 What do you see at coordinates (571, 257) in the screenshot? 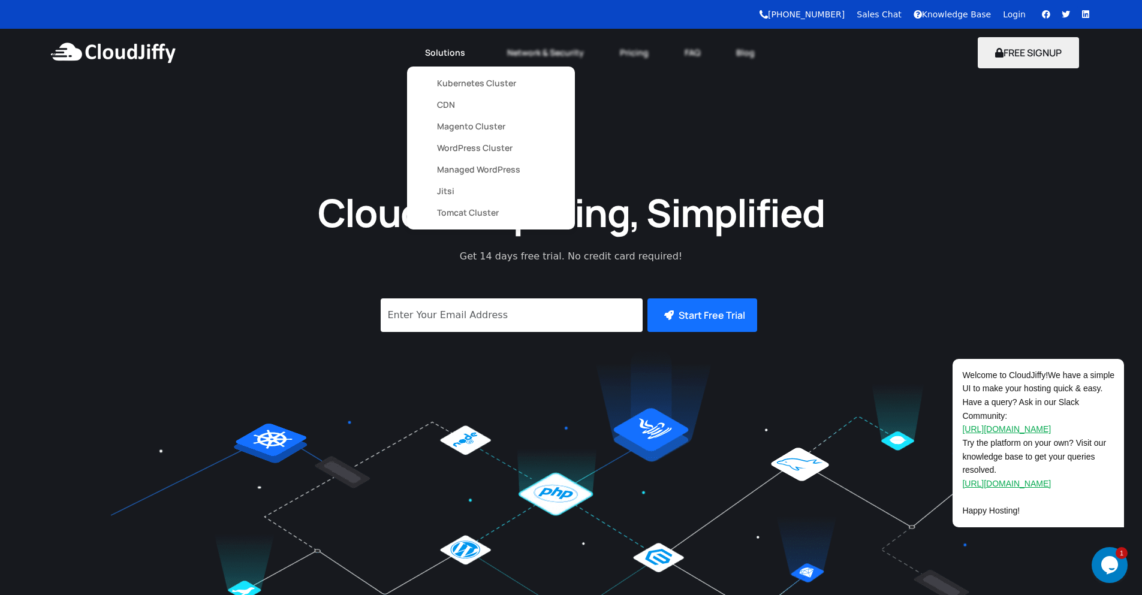
I see `p: Get 14 days free trial. No credit card required!` at bounding box center [571, 257].